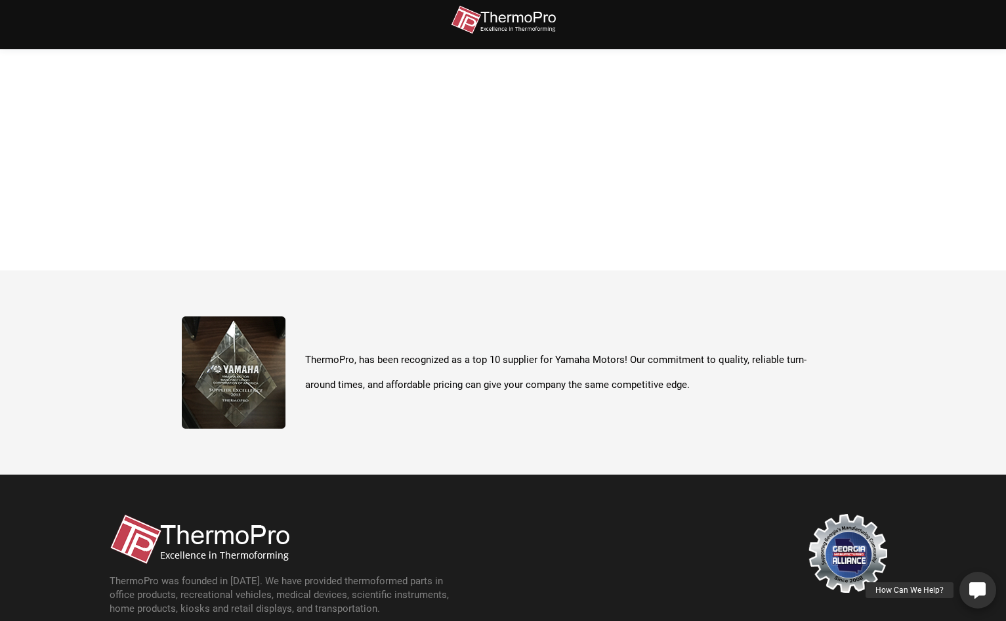  What do you see at coordinates (565, 372) in the screenshot?
I see `p: ThermoPro, has been recognized as a top 10 supplier for Yamaha Motors! Our commitment to quality,...` at bounding box center [565, 372].